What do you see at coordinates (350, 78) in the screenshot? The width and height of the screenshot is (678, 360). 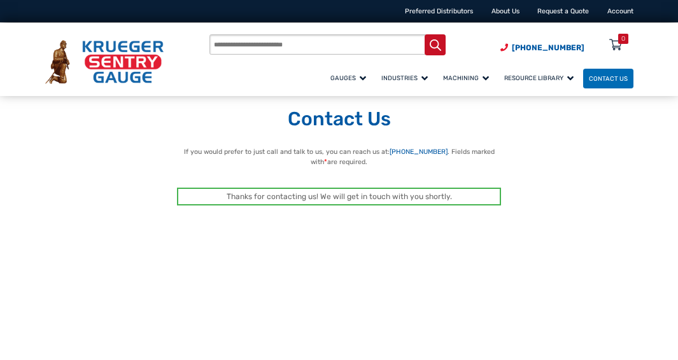 I see `a: Gauges` at bounding box center [350, 78].